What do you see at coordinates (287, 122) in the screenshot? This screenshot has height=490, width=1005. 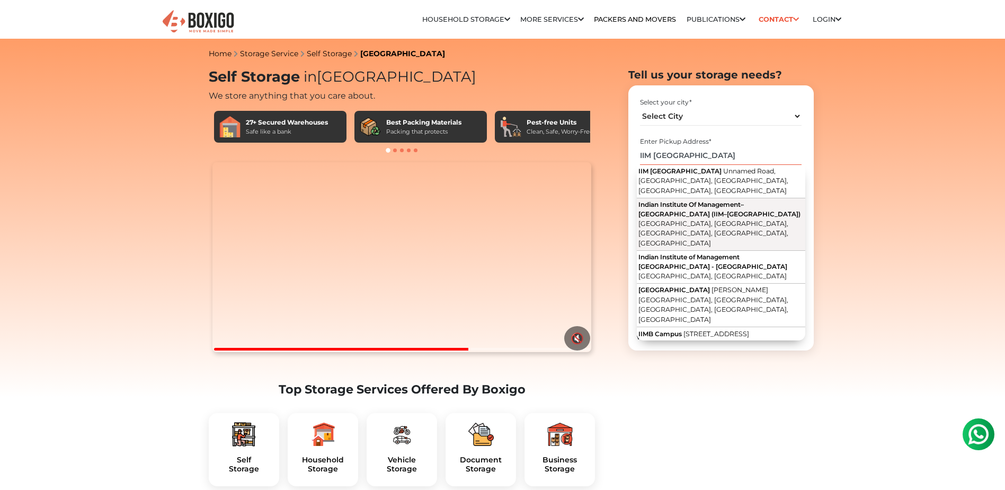 I see `div: 27+ Secured Warehouses` at bounding box center [287, 122].